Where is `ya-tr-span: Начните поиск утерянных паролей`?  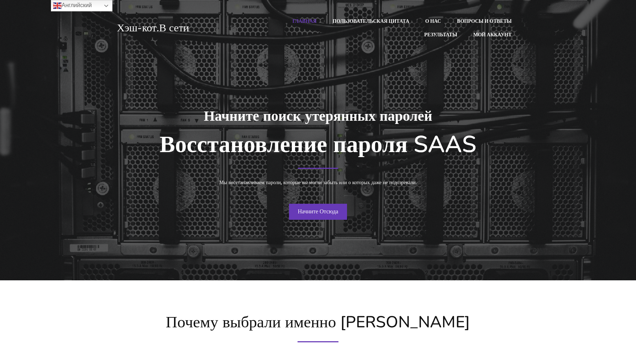
ya-tr-span: Начните поиск утерянных паролей is located at coordinates (318, 116).